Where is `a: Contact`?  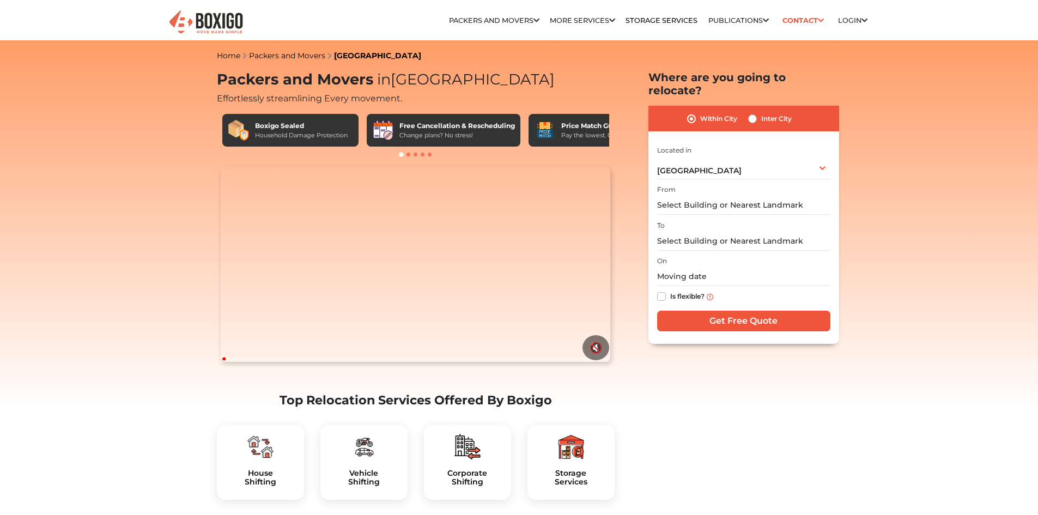
a: Contact is located at coordinates (803, 20).